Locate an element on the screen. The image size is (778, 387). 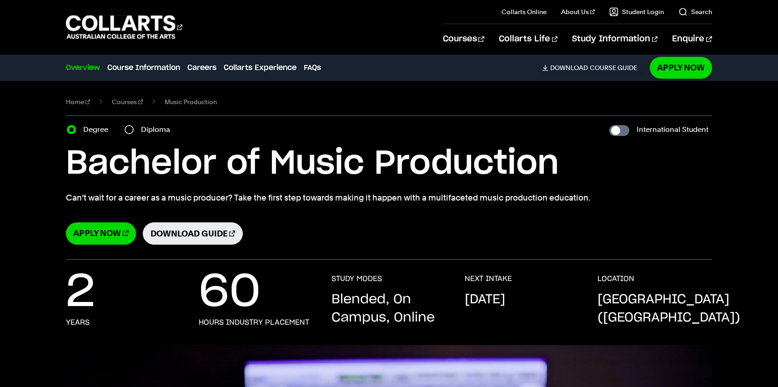
a: Collarts Online is located at coordinates (524, 12).